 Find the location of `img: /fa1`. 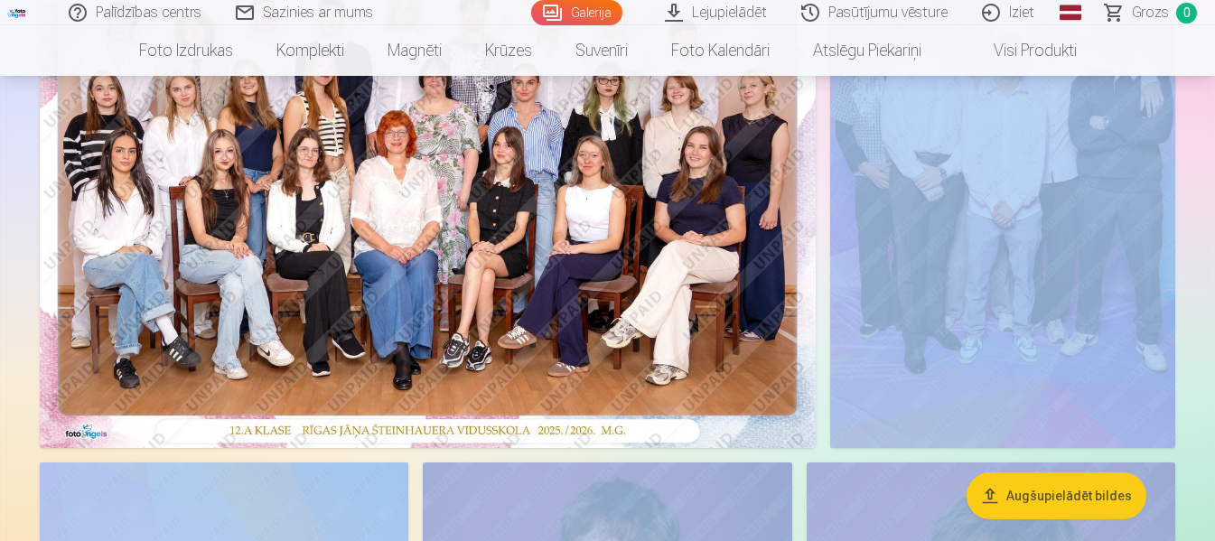

img: /fa1 is located at coordinates (17, 13).